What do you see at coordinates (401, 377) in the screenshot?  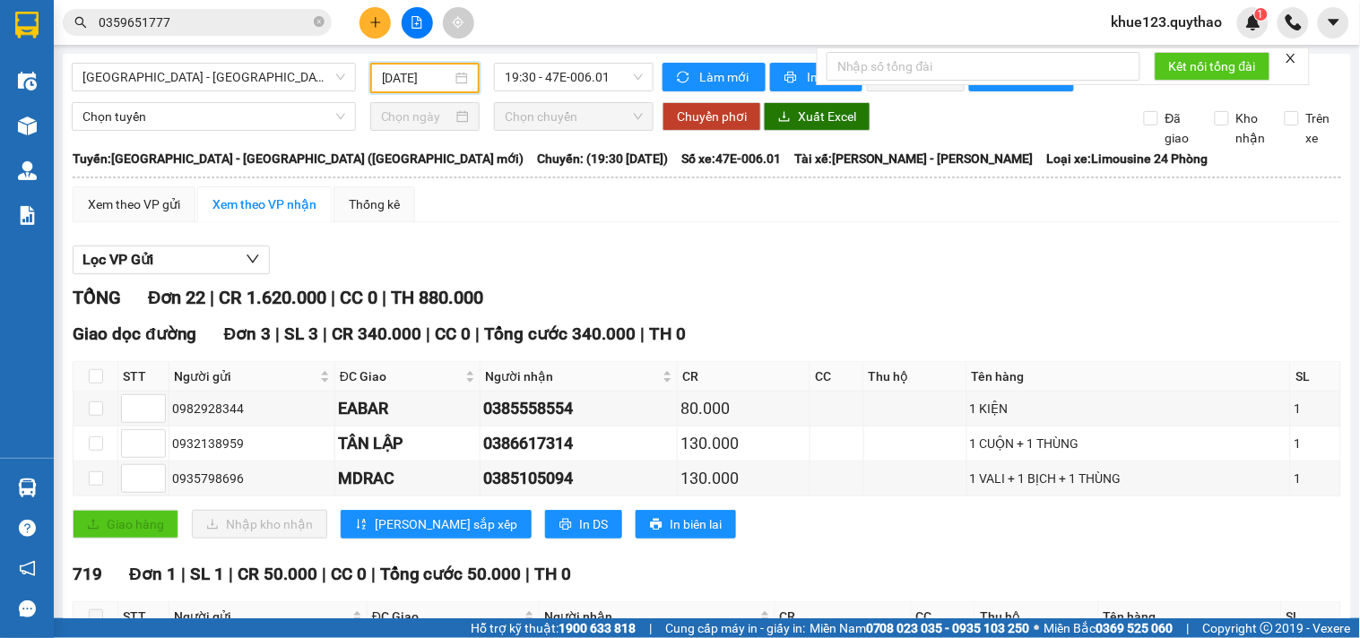 I see `span: ĐC Giao` at bounding box center [401, 377].